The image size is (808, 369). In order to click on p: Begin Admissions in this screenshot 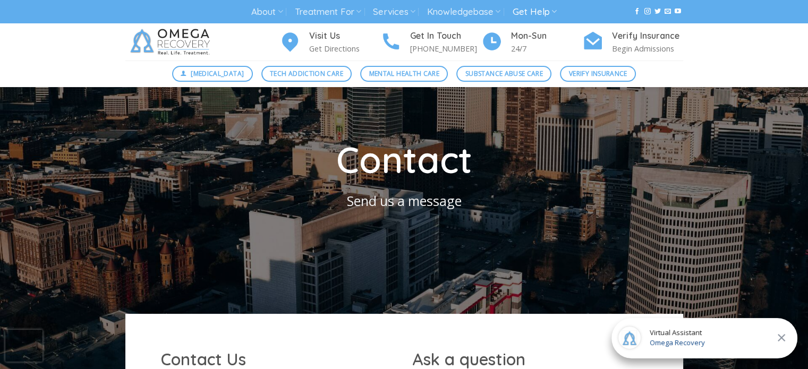, I will do `click(648, 48)`.